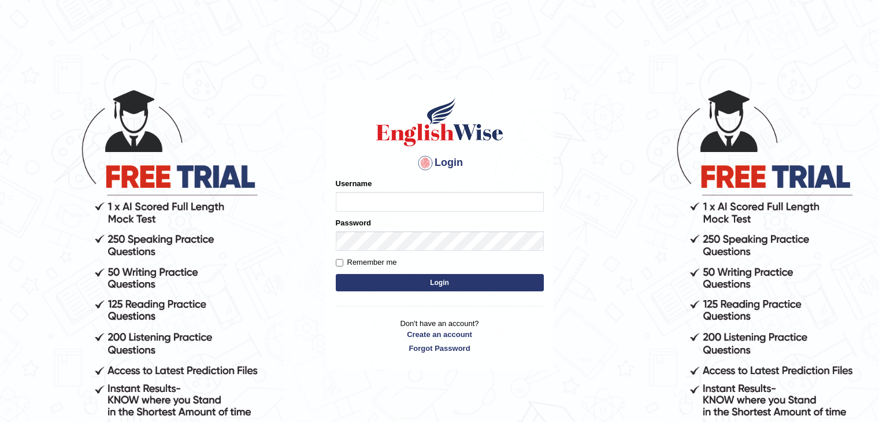 The height and width of the screenshot is (422, 879). I want to click on label: Remember me, so click(367, 262).